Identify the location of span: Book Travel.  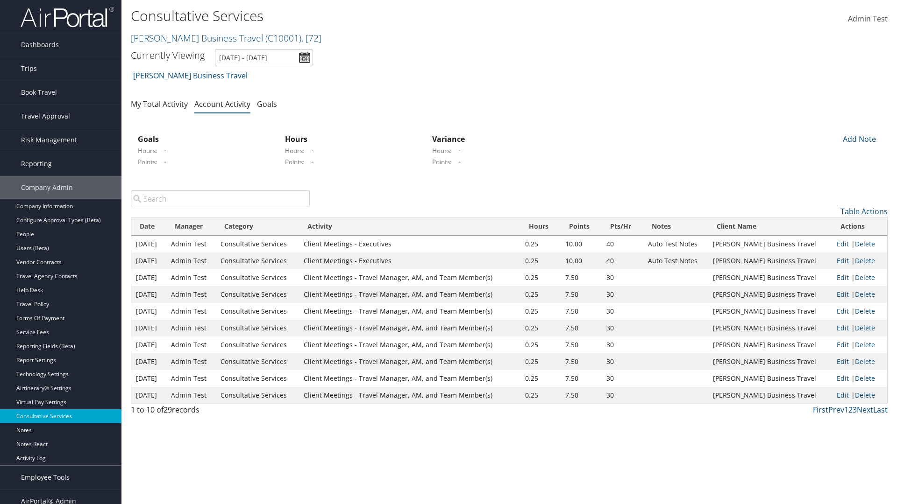
(39, 92).